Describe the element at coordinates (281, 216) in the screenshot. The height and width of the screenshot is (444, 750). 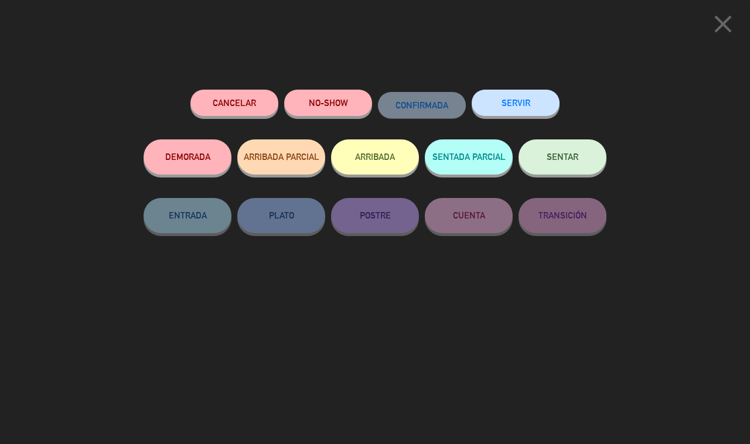
I see `button: PLATO` at that location.